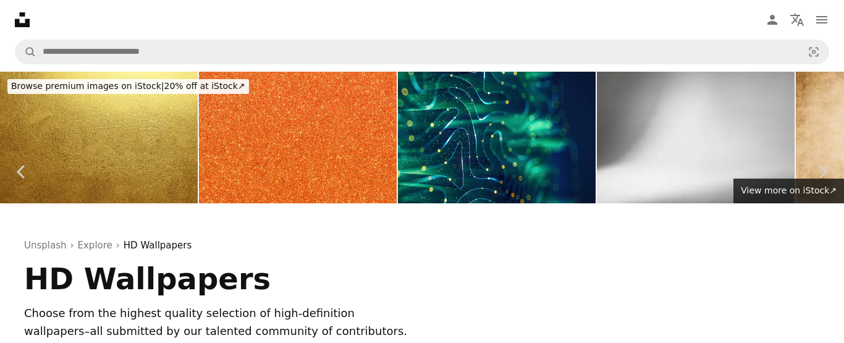 The width and height of the screenshot is (844, 343). I want to click on form: Find visuals sitewide, so click(422, 52).